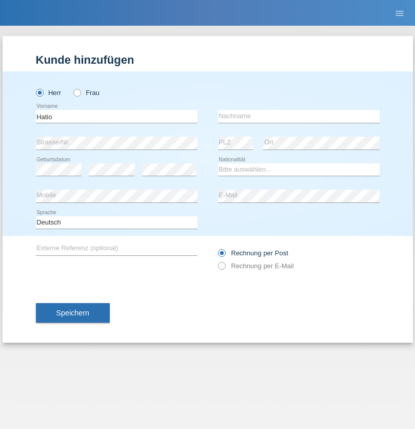 The height and width of the screenshot is (429, 415). Describe the element at coordinates (256, 265) in the screenshot. I see `label: Rechnung per E-Mail` at that location.